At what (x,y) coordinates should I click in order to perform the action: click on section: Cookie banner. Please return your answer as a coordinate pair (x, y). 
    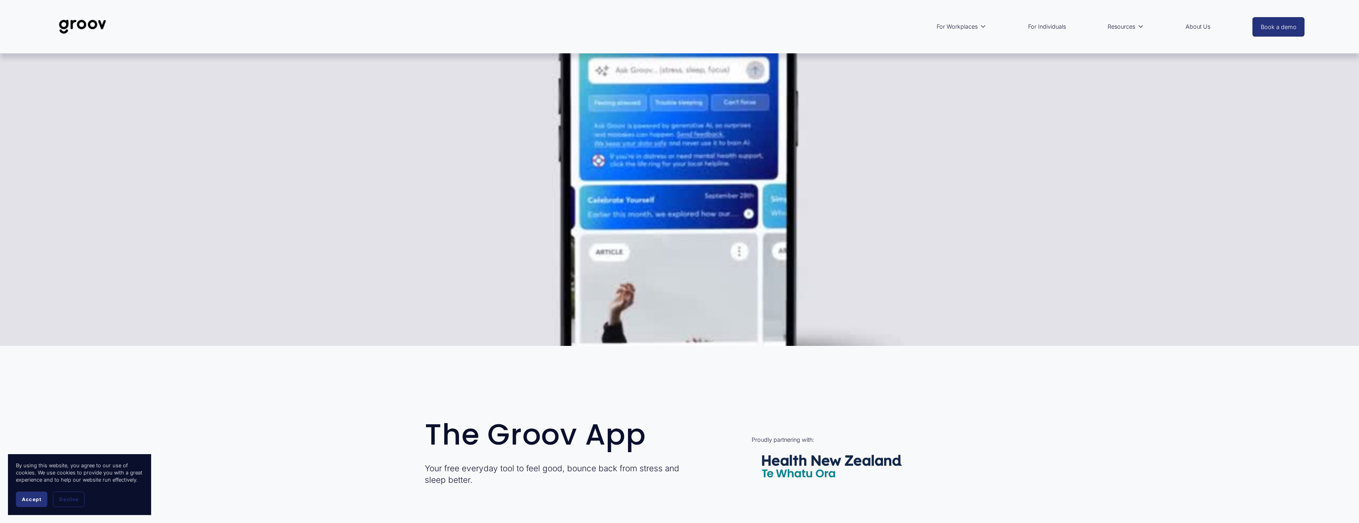
    Looking at the image, I should click on (80, 484).